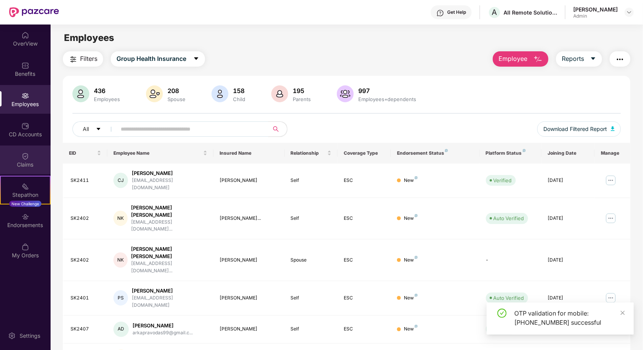 Image resolution: width=643 pixels, height=350 pixels. I want to click on th: Insured Name, so click(249, 153).